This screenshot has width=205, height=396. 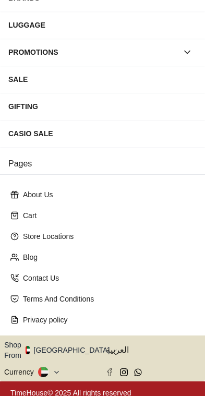 I want to click on div: LUGGAGE, so click(x=102, y=25).